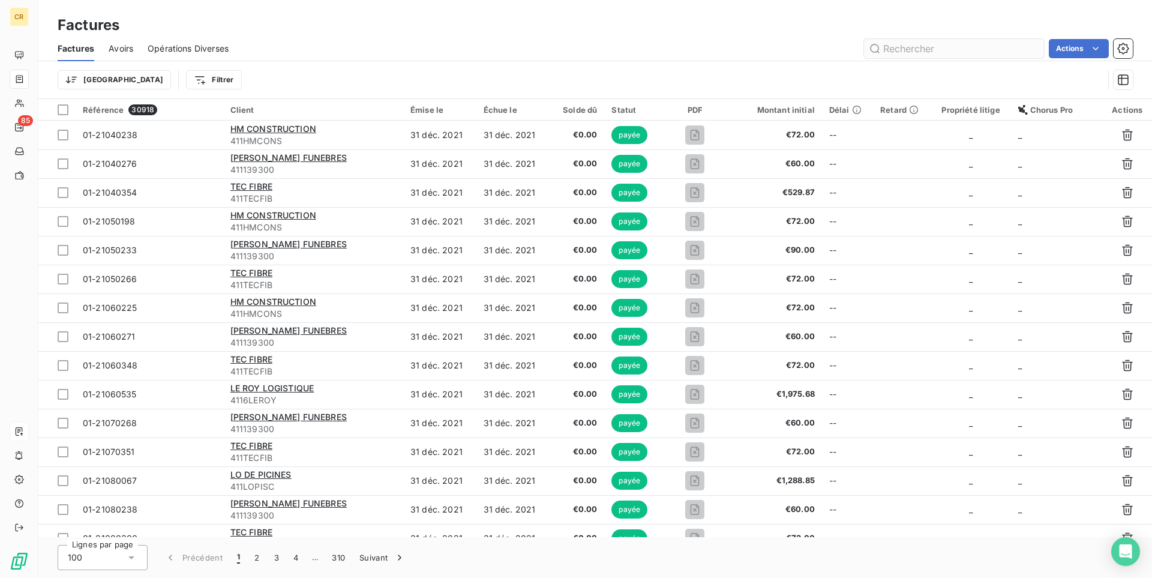  What do you see at coordinates (273, 301) in the screenshot?
I see `span: HM CONSTRUCTION` at bounding box center [273, 301].